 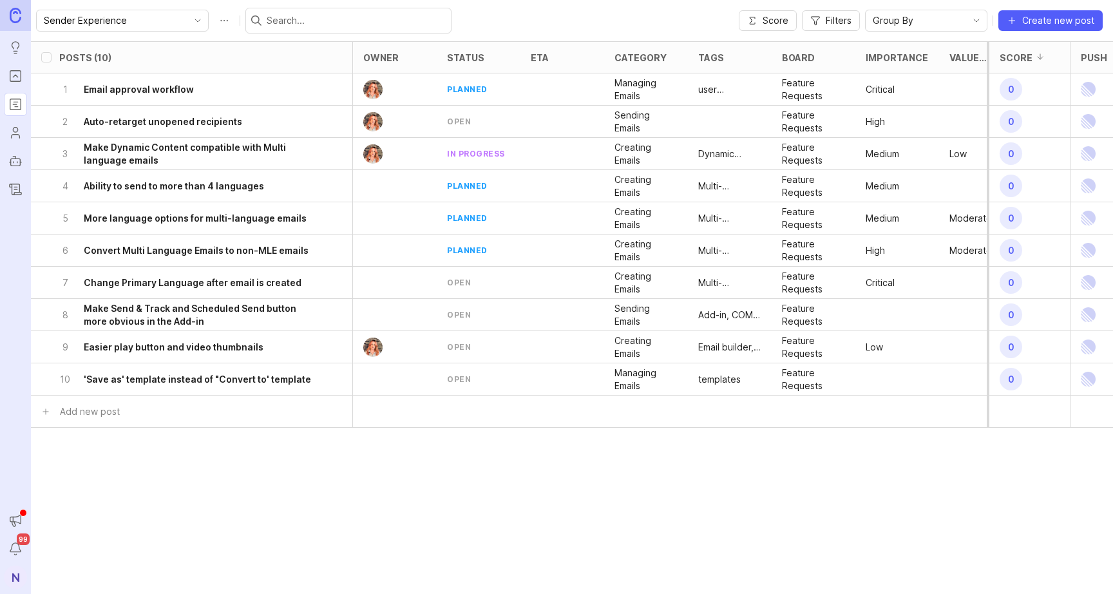 I want to click on button: 2Auto-retarget unopened recipients, so click(x=187, y=121).